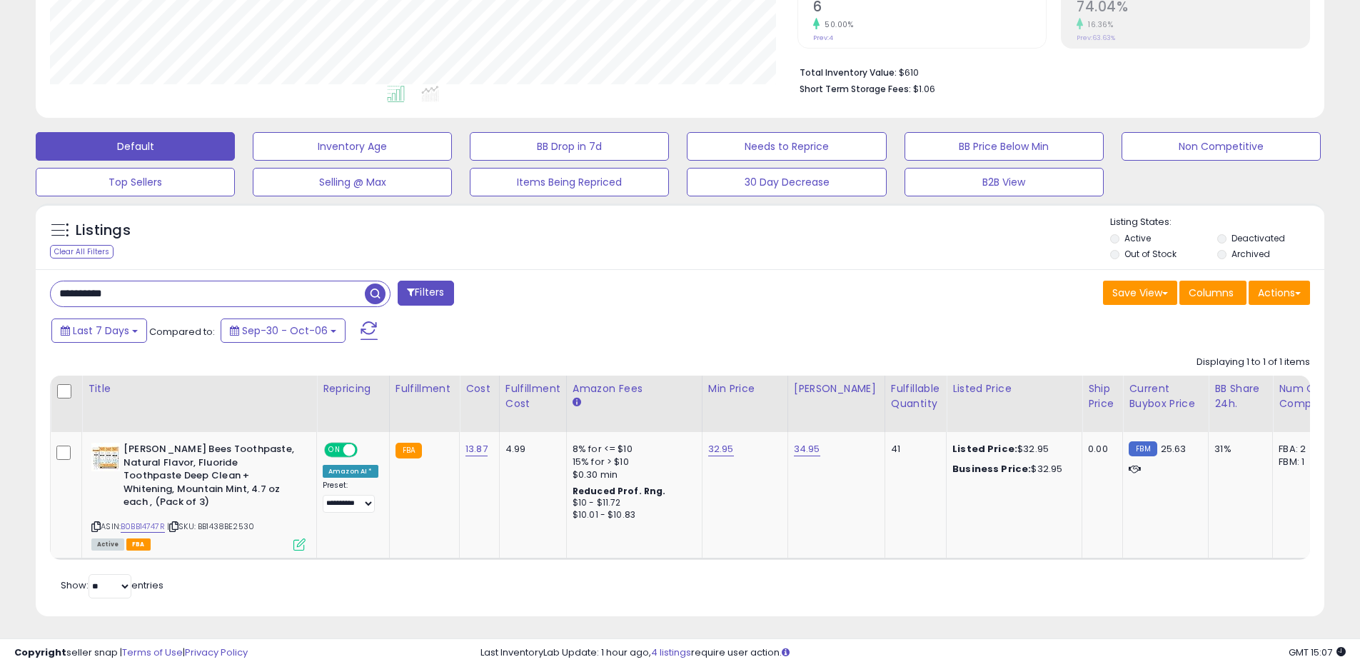 The width and height of the screenshot is (1360, 667). What do you see at coordinates (1240, 396) in the screenshot?
I see `div: BB Share 24h.` at bounding box center [1240, 396].